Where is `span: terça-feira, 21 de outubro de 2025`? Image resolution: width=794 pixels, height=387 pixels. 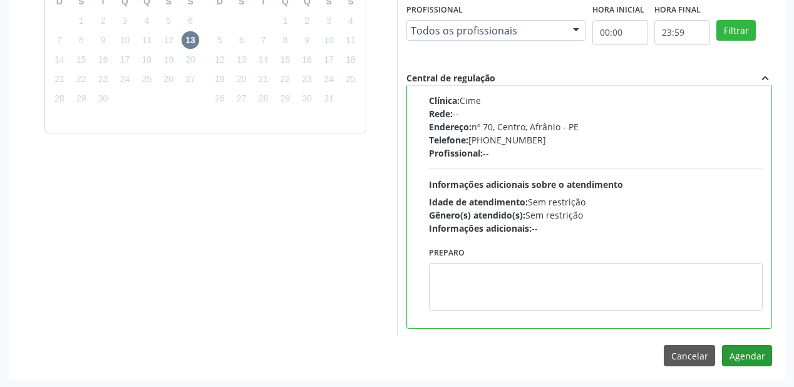
span: terça-feira, 21 de outubro de 2025 is located at coordinates (264, 80).